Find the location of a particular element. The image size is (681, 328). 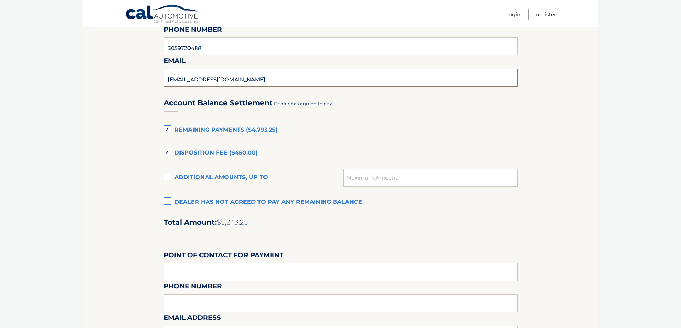

a: Register is located at coordinates (546, 14).